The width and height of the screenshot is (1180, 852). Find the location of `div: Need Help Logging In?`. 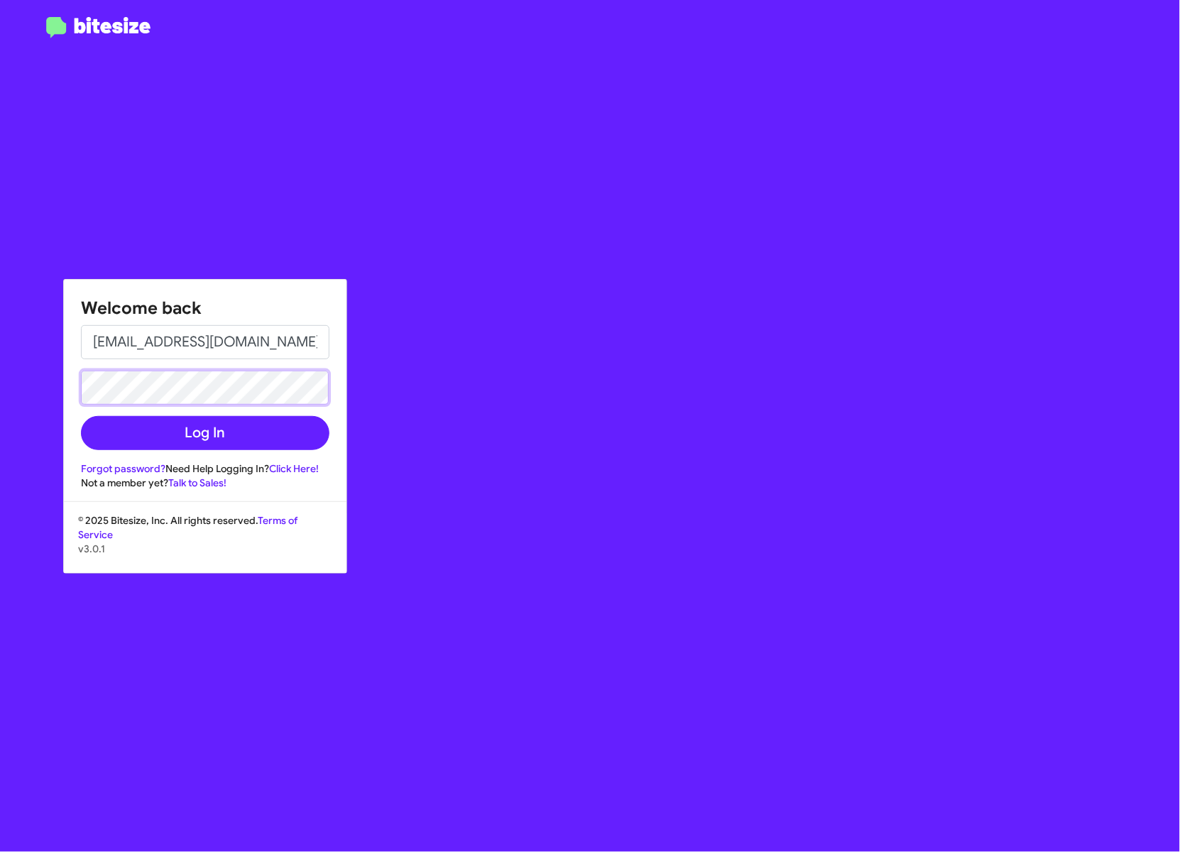

div: Need Help Logging In? is located at coordinates (205, 469).